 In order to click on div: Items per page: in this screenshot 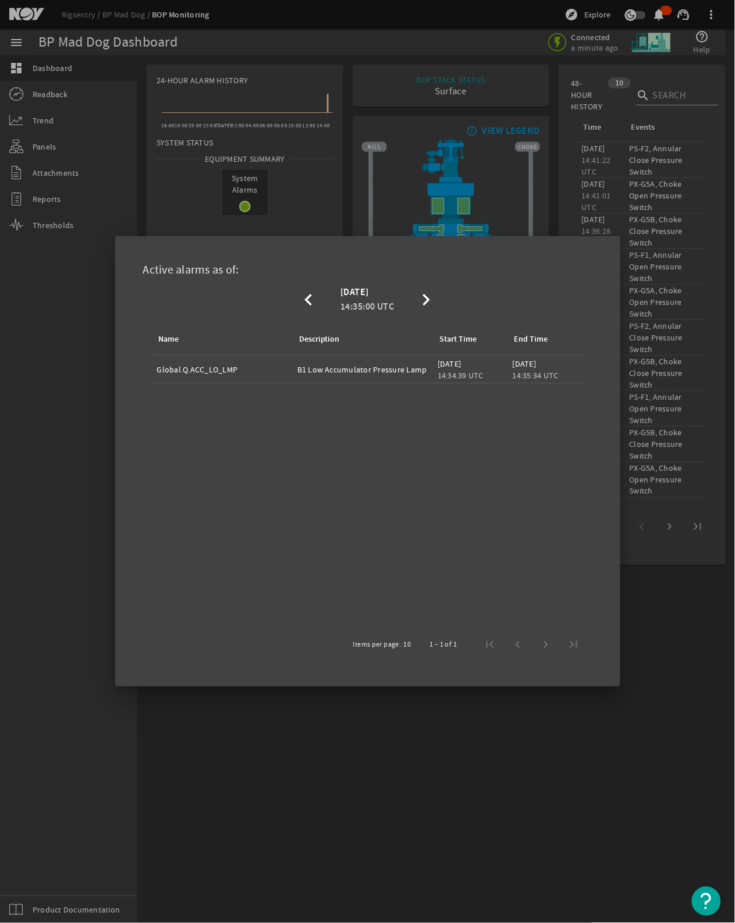, I will do `click(377, 645)`.